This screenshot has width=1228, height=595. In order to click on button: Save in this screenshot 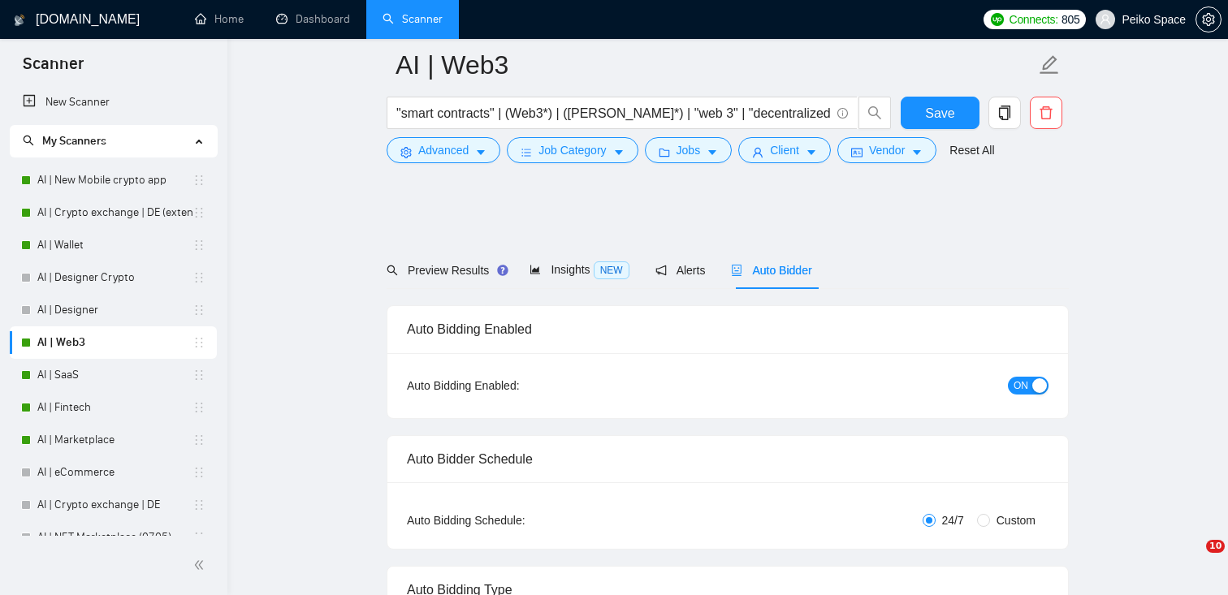, I will do `click(939, 113)`.